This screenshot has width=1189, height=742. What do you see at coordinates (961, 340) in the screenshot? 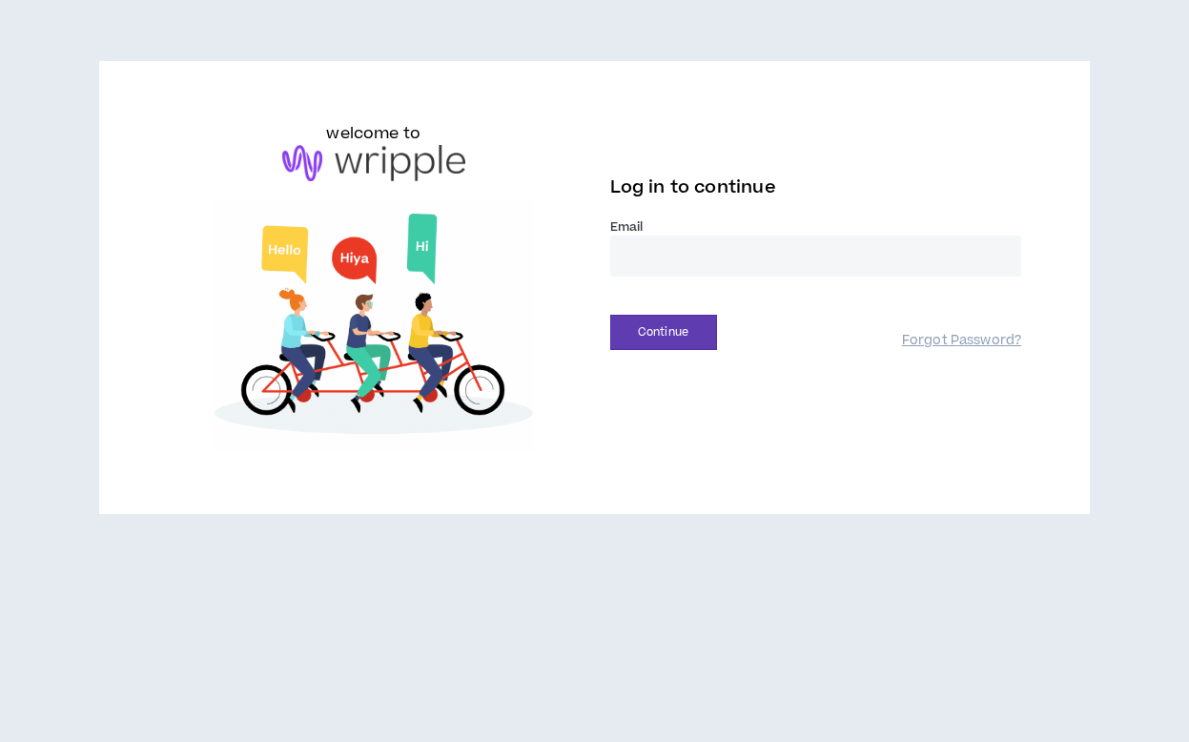
I see `a: Forgot Password?` at bounding box center [961, 340].